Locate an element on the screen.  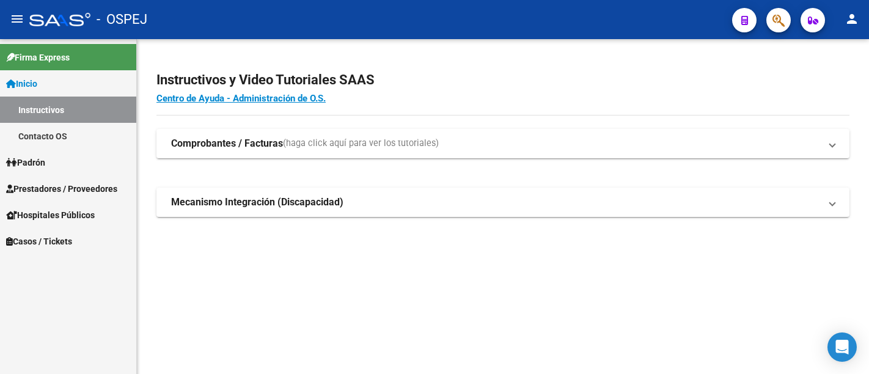
div: Open Intercom Messenger is located at coordinates (842, 347).